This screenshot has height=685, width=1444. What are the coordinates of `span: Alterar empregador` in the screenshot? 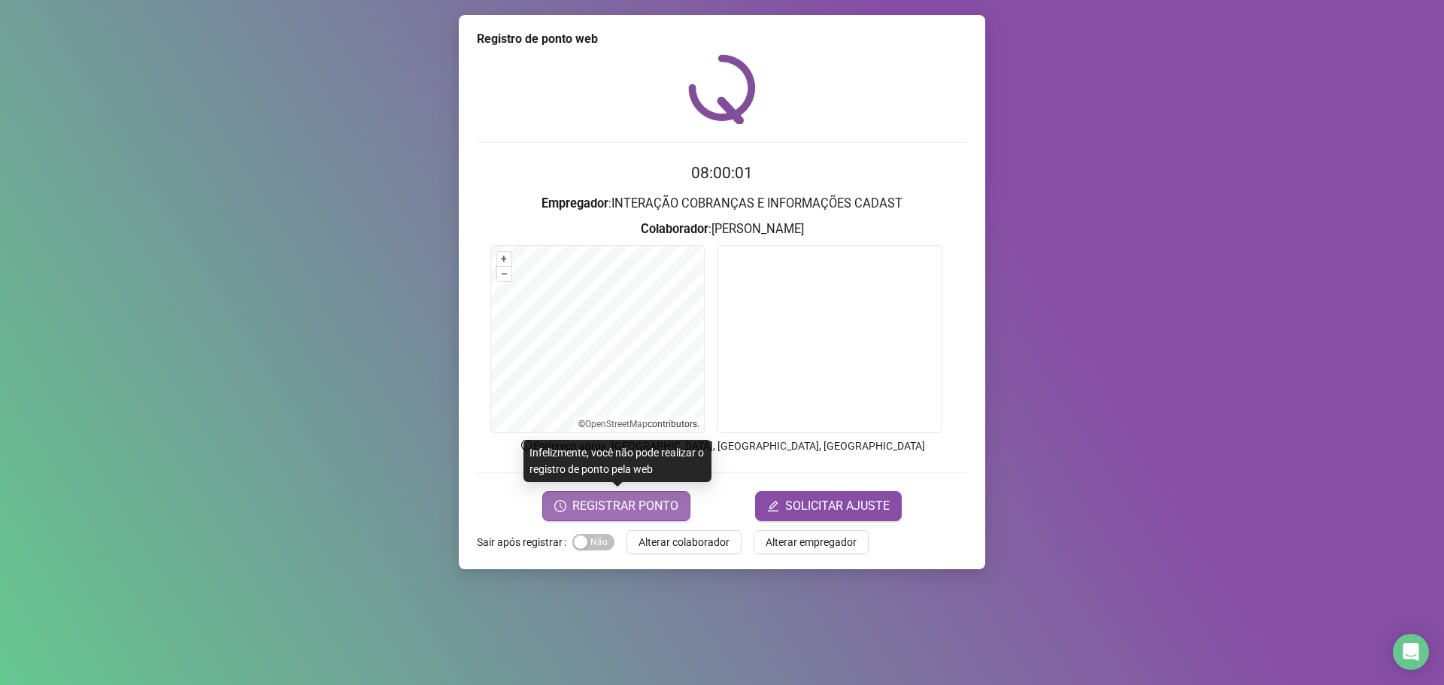 It's located at (810, 542).